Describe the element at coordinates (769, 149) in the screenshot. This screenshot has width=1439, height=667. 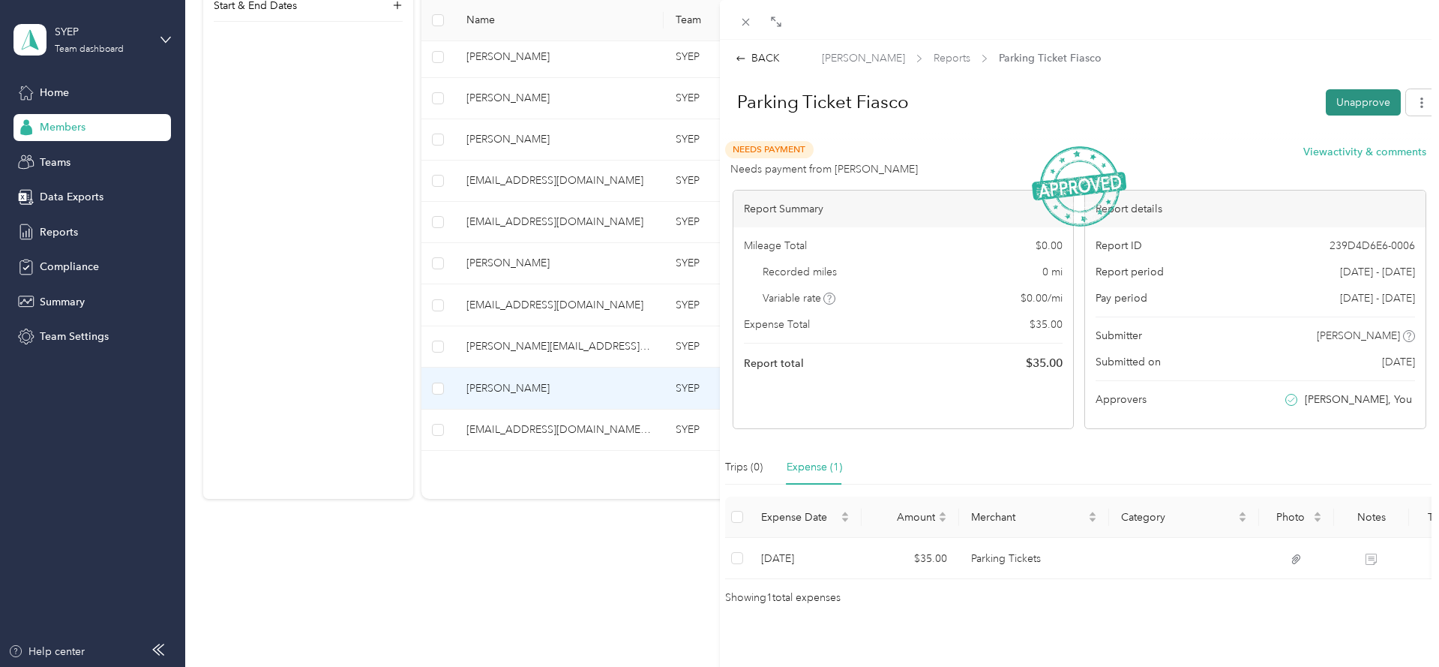
I see `span: Needs Payment` at that location.